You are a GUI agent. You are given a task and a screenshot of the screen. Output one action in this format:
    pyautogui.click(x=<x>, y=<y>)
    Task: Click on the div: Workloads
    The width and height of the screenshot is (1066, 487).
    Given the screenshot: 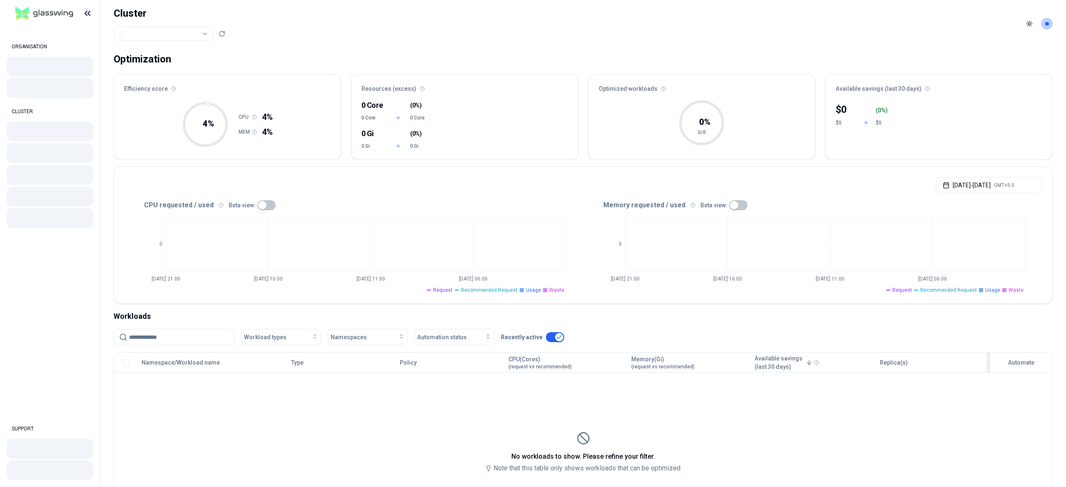 What is the action you would take?
    pyautogui.click(x=583, y=316)
    